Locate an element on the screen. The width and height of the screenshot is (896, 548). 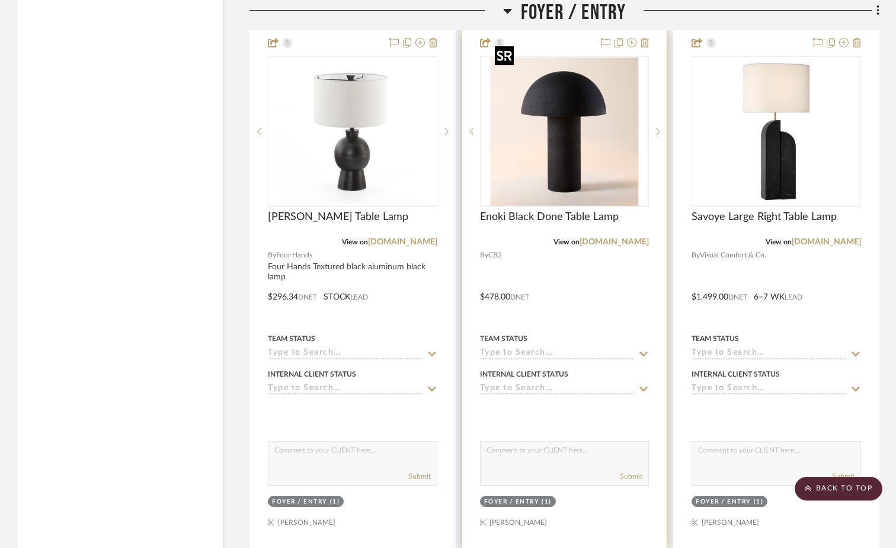
img: Enoki Black Done Table Lamp is located at coordinates (564, 132).